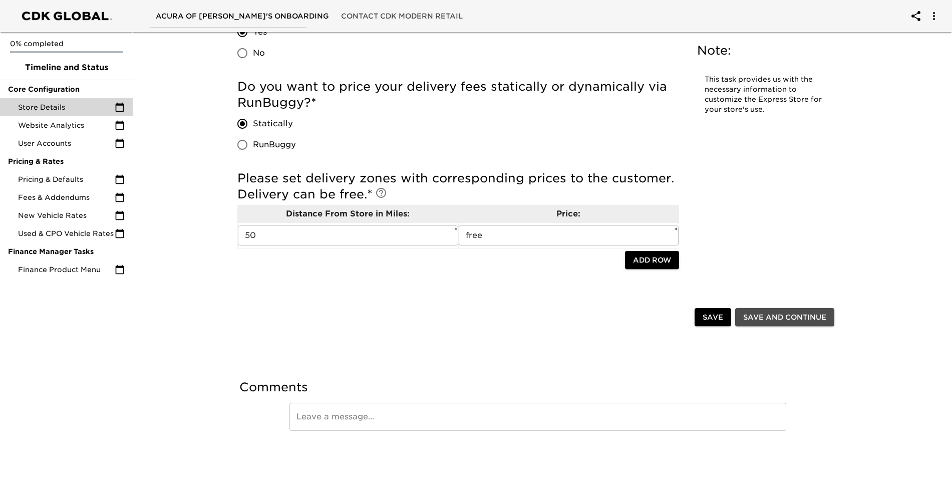  I want to click on span: Timeline and Status, so click(66, 68).